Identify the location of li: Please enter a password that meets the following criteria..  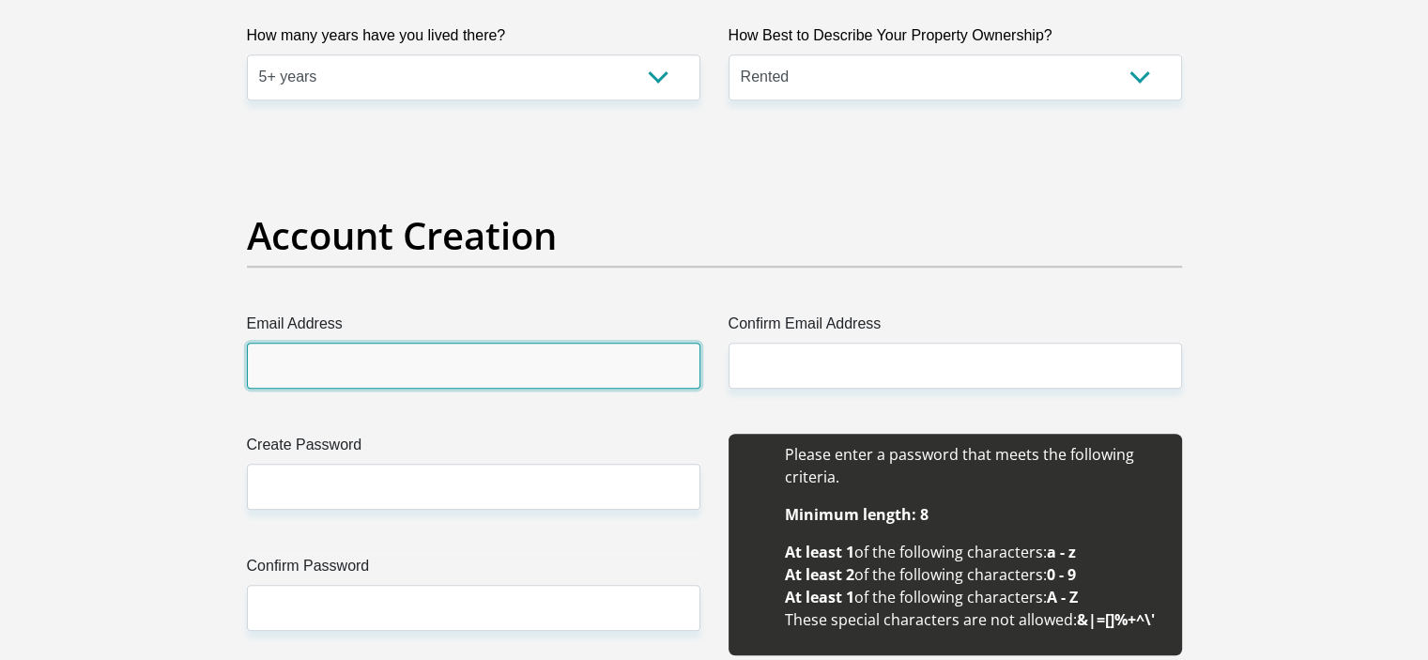
(974, 466).